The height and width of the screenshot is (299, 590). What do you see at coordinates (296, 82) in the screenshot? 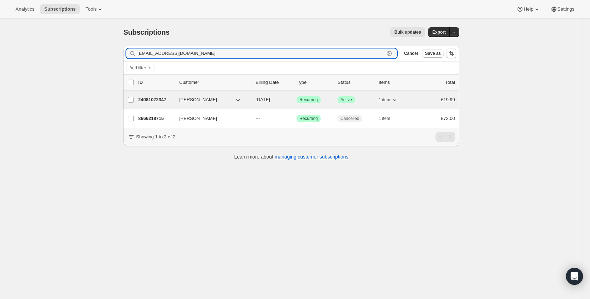
I see `div: IDCustomerBilling DateTypeStatusItemsTotal` at bounding box center [296, 82].